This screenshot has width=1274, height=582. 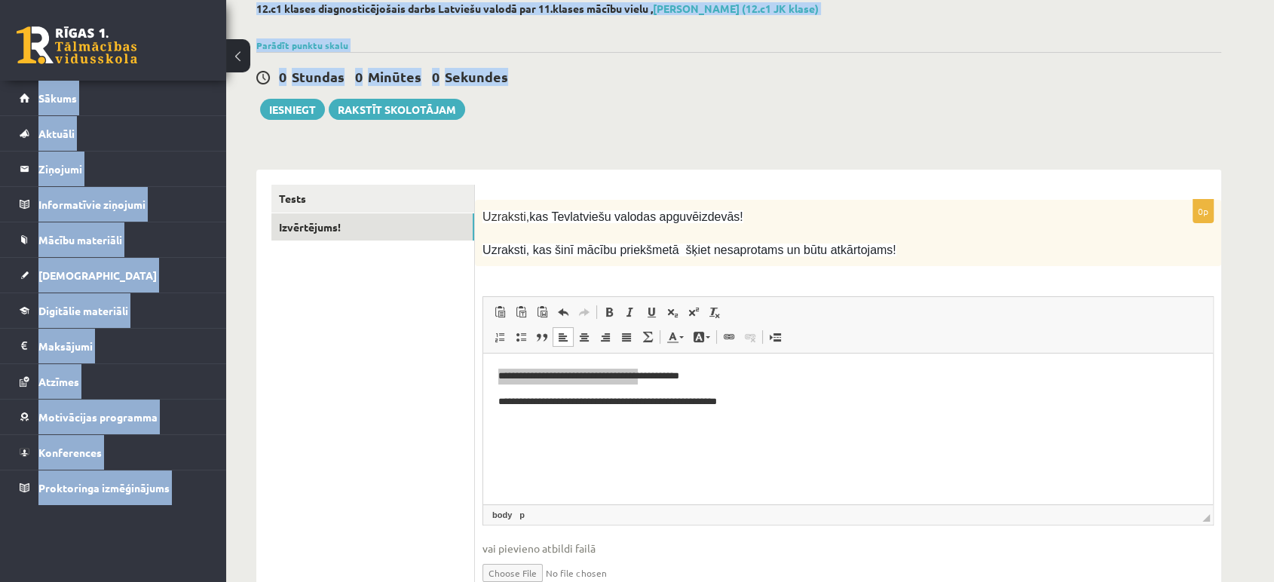 I want to click on a: Unlink, so click(x=750, y=337).